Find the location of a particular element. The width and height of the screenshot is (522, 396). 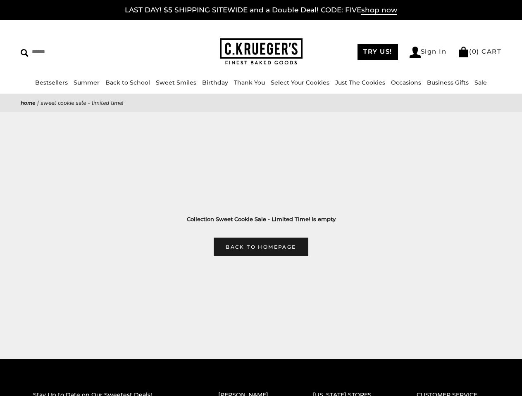

a: Select Your Cookies is located at coordinates (300, 83).